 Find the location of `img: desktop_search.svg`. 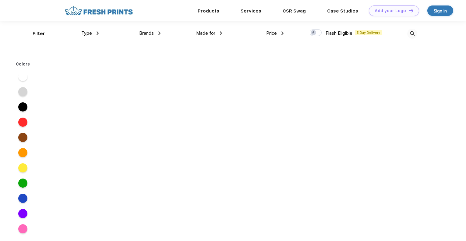

img: desktop_search.svg is located at coordinates (412, 33).